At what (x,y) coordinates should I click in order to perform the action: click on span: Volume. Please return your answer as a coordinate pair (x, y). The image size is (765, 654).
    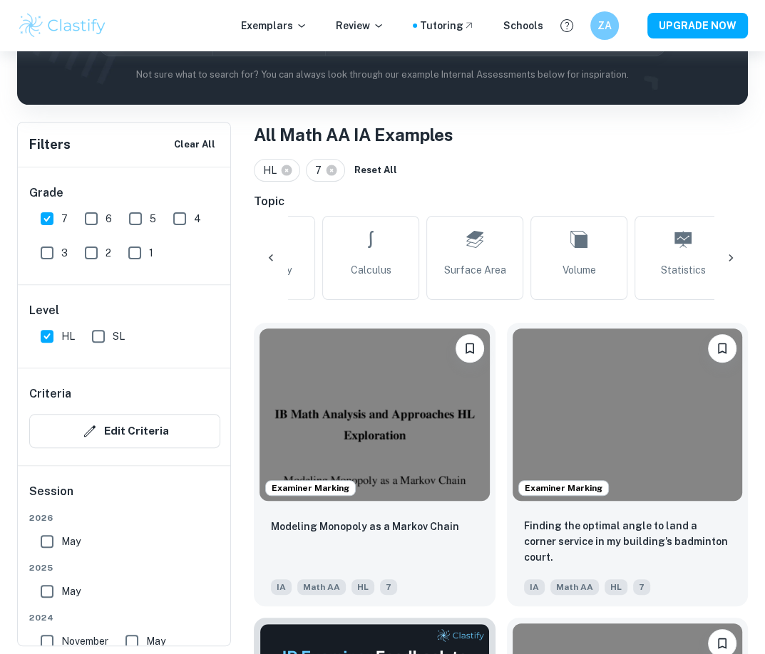
    Looking at the image, I should click on (579, 270).